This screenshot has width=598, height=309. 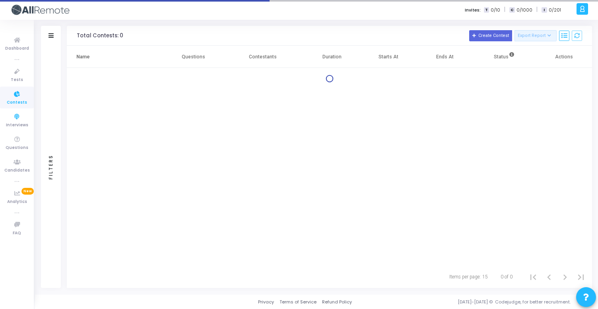 What do you see at coordinates (17, 170) in the screenshot?
I see `span: Candidates` at bounding box center [17, 170].